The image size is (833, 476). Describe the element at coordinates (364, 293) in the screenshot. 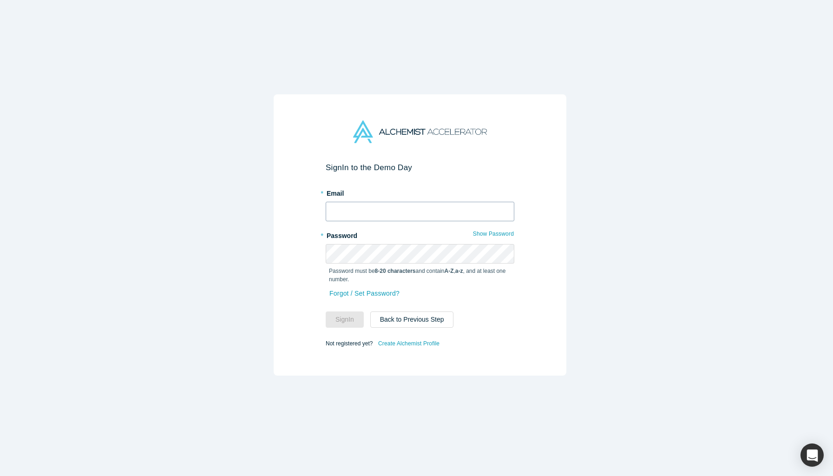

I see `a: Forgot / Set Password?` at that location.